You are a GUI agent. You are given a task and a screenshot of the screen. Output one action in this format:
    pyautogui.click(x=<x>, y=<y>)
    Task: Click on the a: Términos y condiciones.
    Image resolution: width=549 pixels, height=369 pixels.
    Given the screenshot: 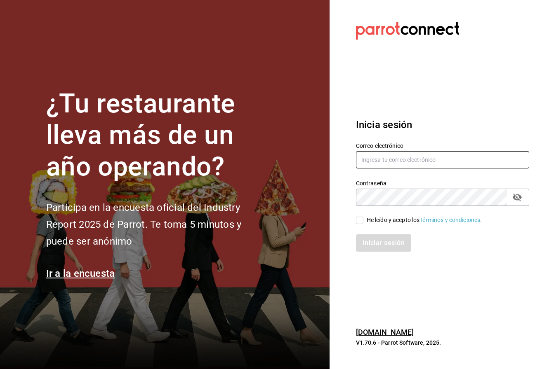 What is the action you would take?
    pyautogui.click(x=450, y=220)
    